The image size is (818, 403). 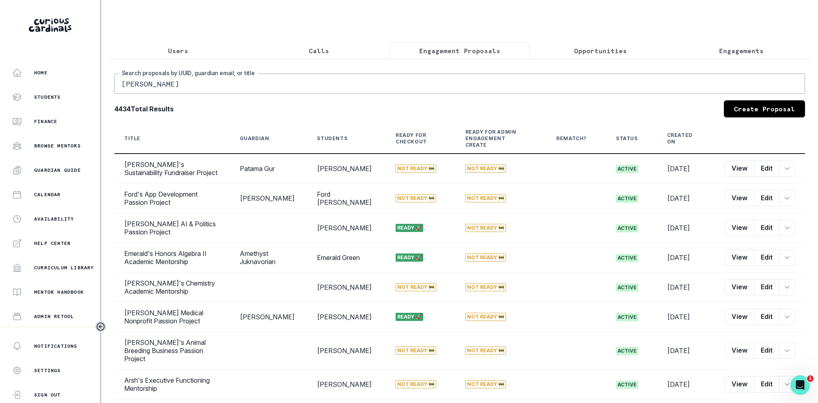 I want to click on p: Curriculum Library, so click(x=64, y=267).